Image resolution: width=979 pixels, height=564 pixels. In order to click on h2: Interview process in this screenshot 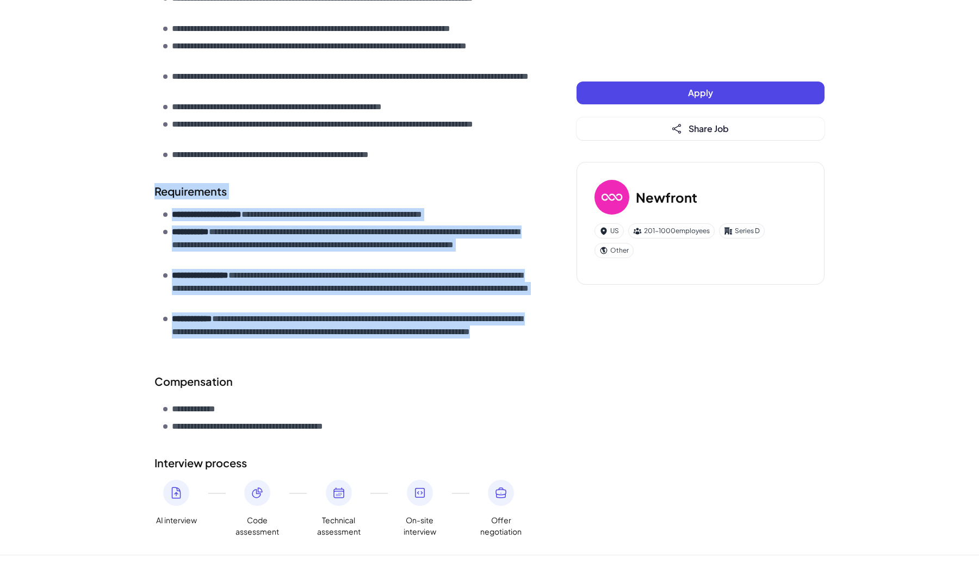, I will do `click(344, 463)`.